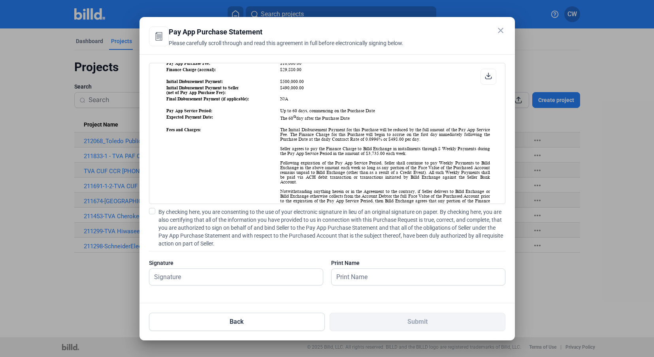 Image resolution: width=654 pixels, height=357 pixels. I want to click on td: $29,880.00, so click(385, 70).